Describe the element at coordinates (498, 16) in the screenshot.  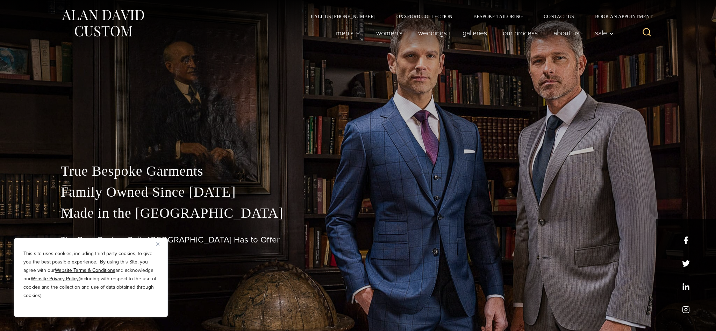
I see `a: Bespoke Tailoring` at that location.